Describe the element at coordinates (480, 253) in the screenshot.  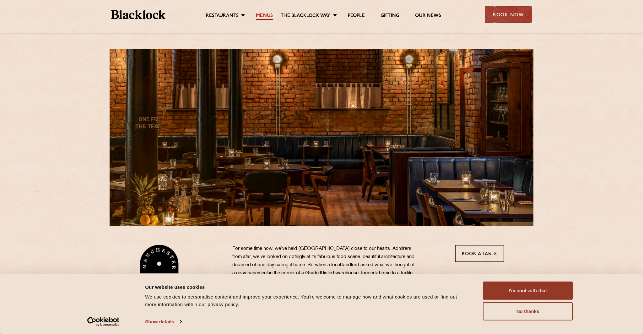
I see `a: Book a Table` at that location.